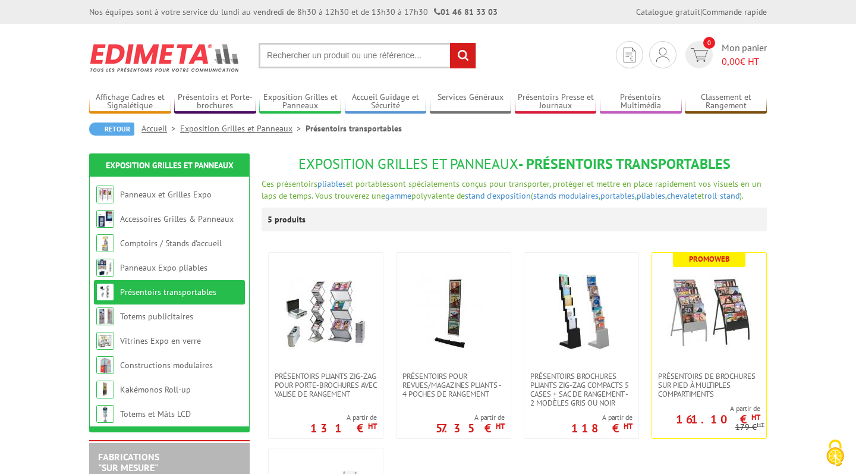  Describe the element at coordinates (641, 102) in the screenshot. I see `a: Présentoirs Multimédia` at that location.